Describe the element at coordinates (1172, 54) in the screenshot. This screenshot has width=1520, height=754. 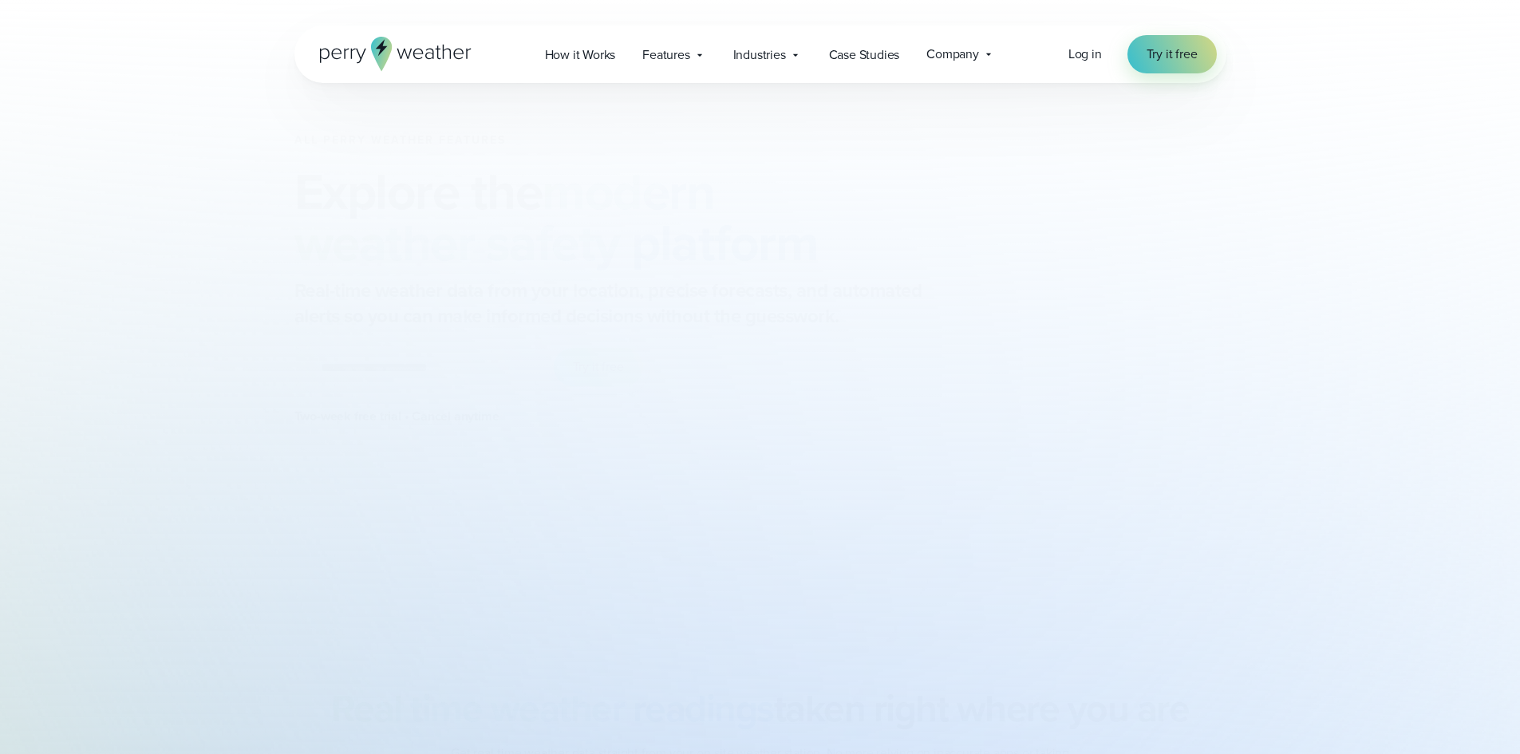
I see `a: Try it free` at that location.